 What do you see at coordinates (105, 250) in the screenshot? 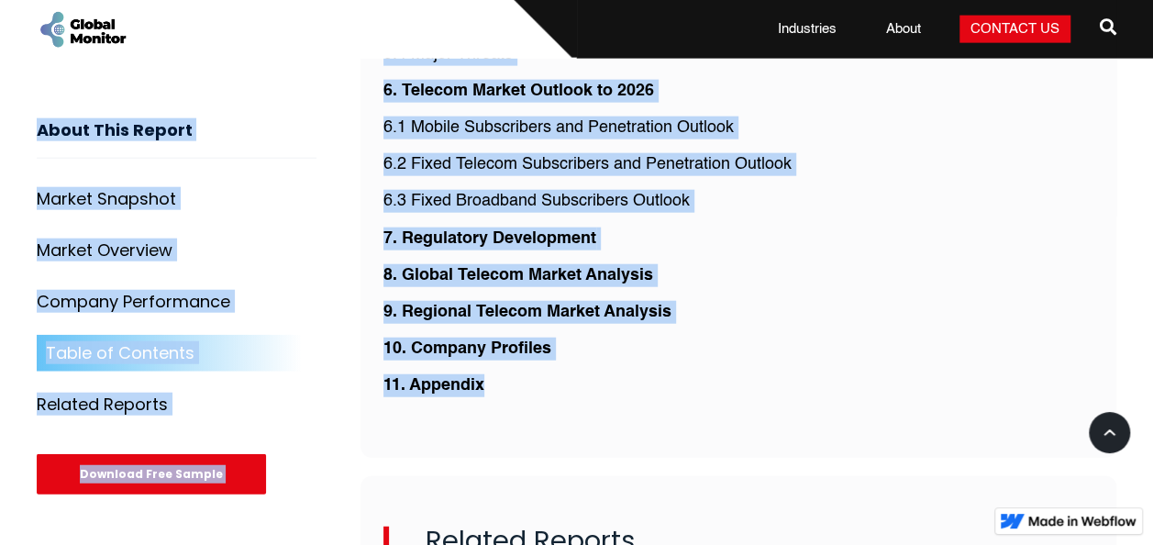
I see `div: Market Overview` at bounding box center [105, 250].